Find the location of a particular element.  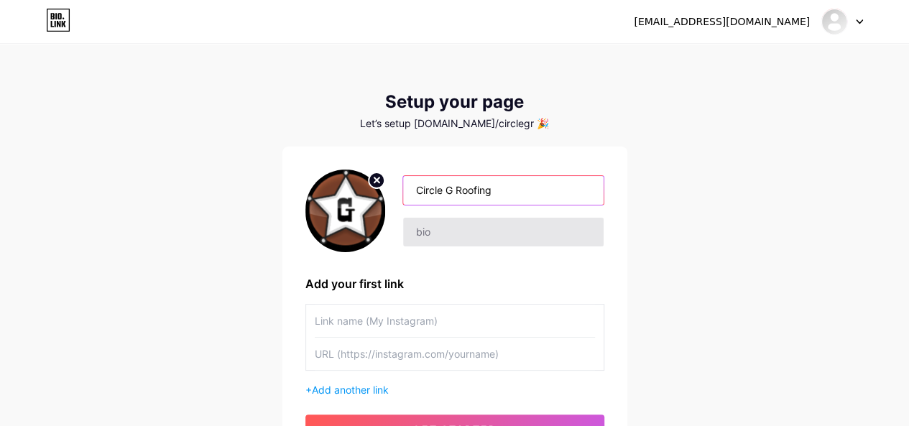

img: Circle G Roofing is located at coordinates (835, 22).